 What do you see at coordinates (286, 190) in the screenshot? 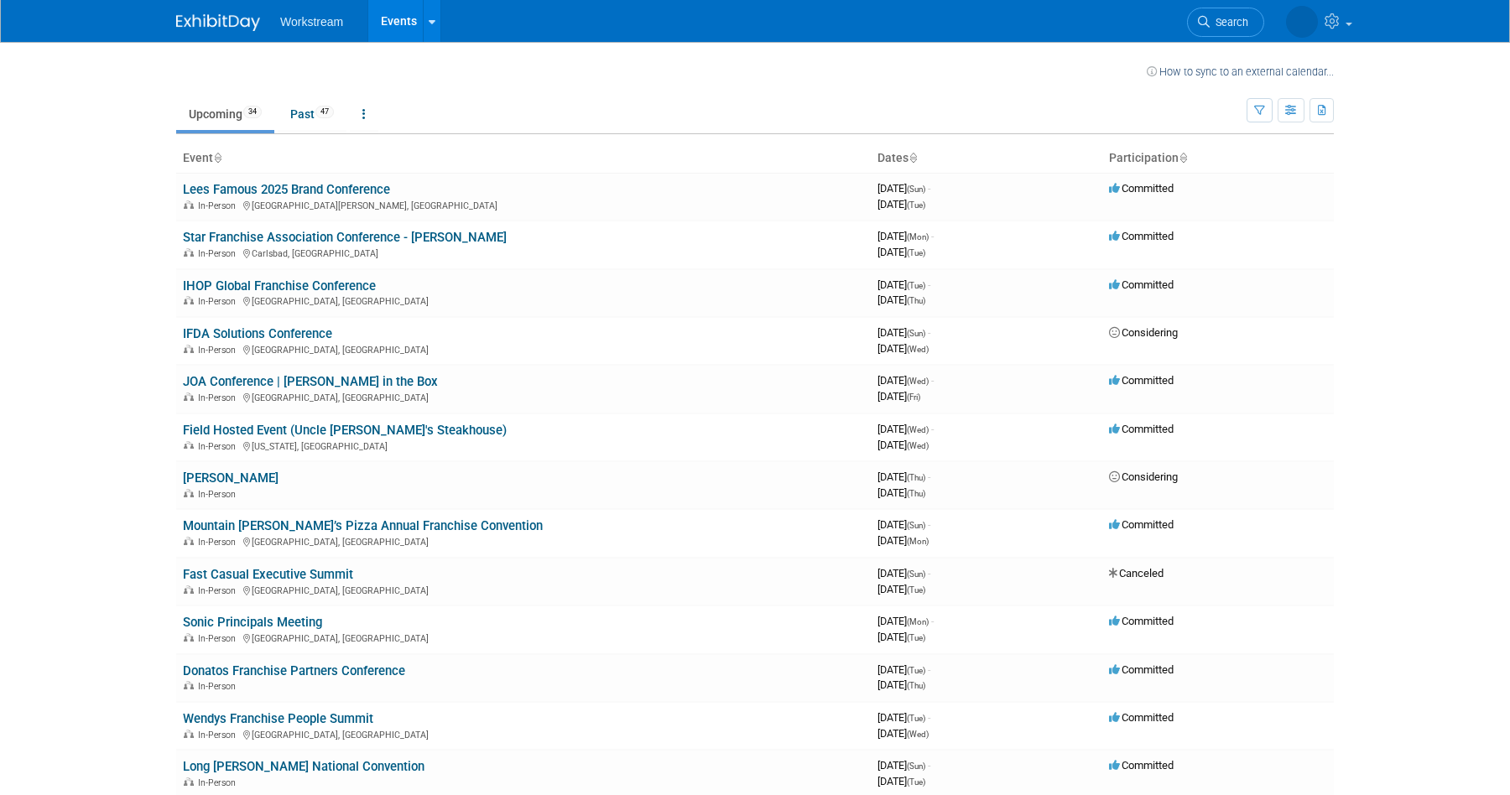
I see `a: Lees Famous 2025 Brand Conference` at bounding box center [286, 190].